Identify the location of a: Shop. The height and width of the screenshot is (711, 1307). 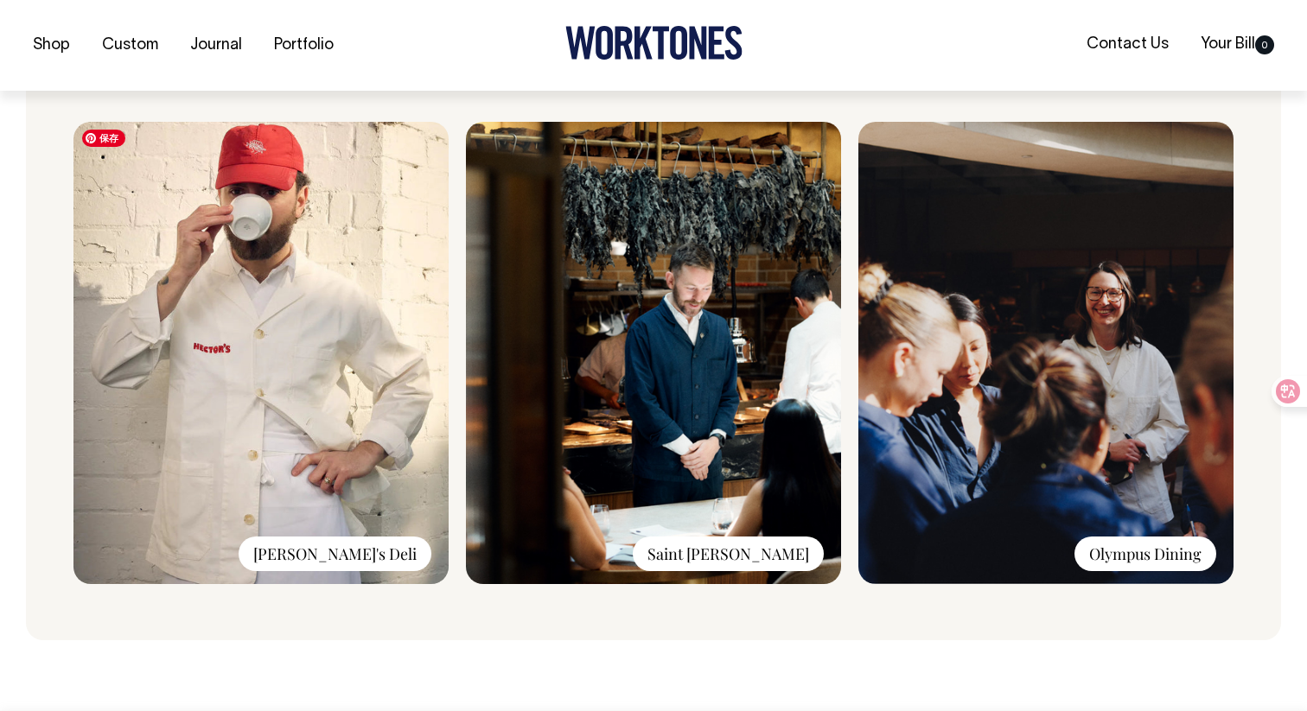
(51, 45).